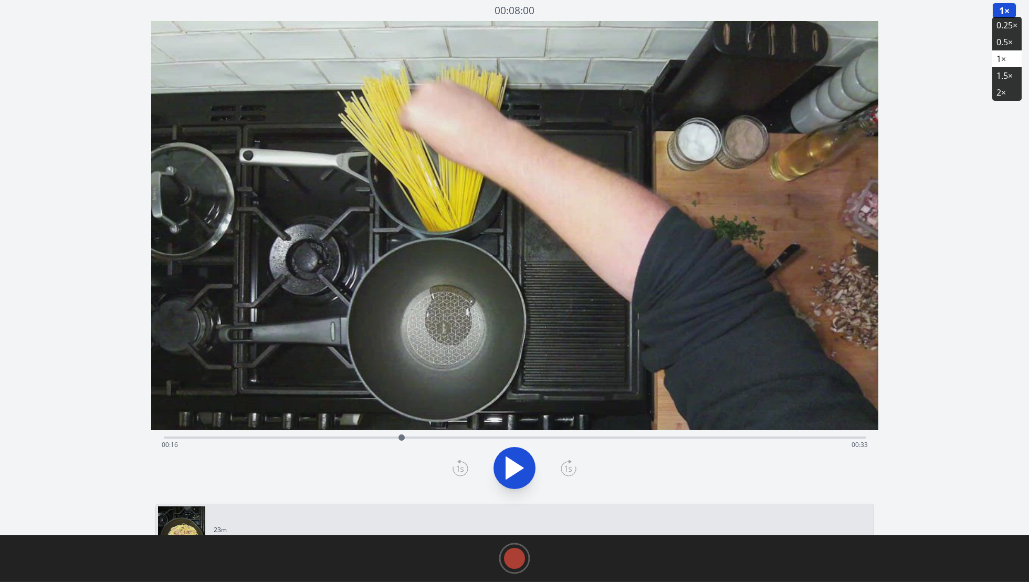  Describe the element at coordinates (170, 444) in the screenshot. I see `span: 00:16` at that location.